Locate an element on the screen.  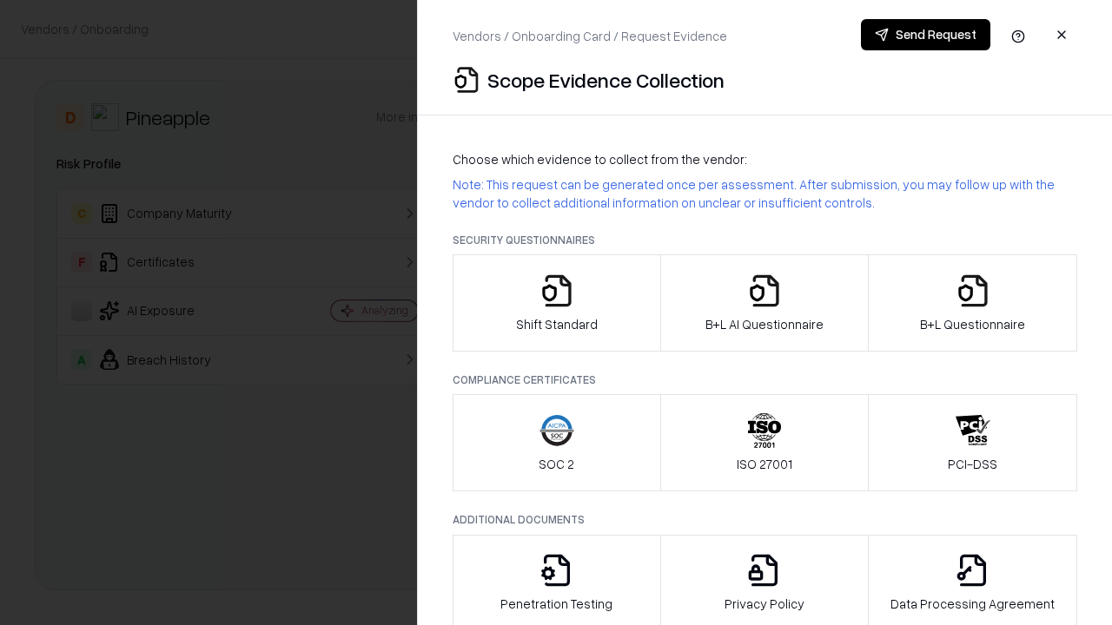
button: Send Request is located at coordinates (925, 35).